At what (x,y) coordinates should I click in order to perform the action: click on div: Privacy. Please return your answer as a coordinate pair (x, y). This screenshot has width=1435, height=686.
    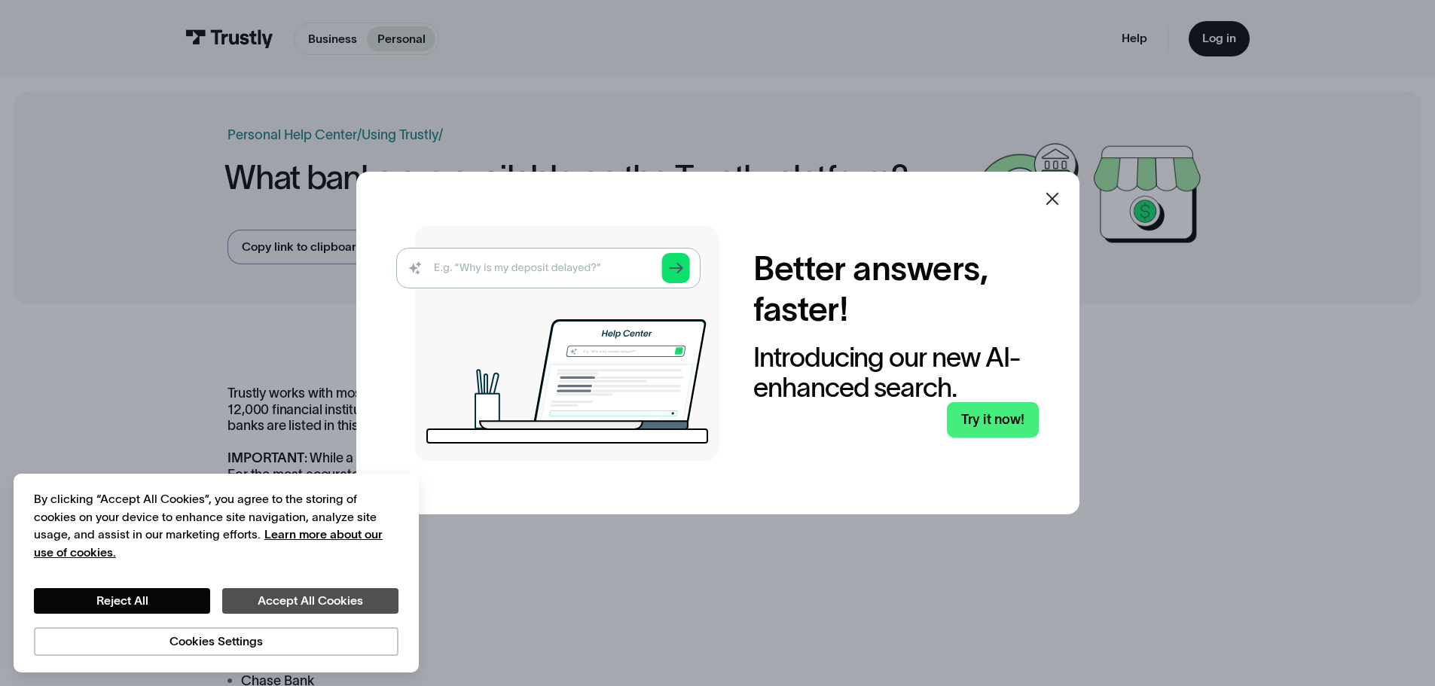
    Looking at the image, I should click on (216, 573).